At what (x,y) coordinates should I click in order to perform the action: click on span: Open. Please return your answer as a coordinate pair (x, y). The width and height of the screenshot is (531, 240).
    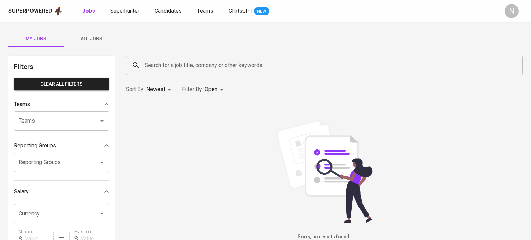
    Looking at the image, I should click on (211, 89).